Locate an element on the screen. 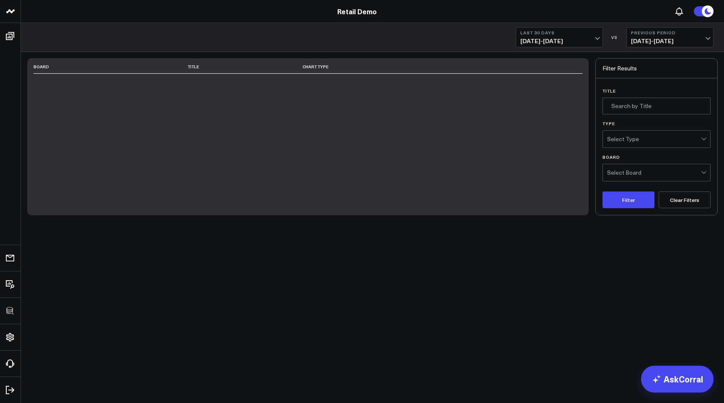 Image resolution: width=724 pixels, height=403 pixels. a: Retail Demo is located at coordinates (357, 11).